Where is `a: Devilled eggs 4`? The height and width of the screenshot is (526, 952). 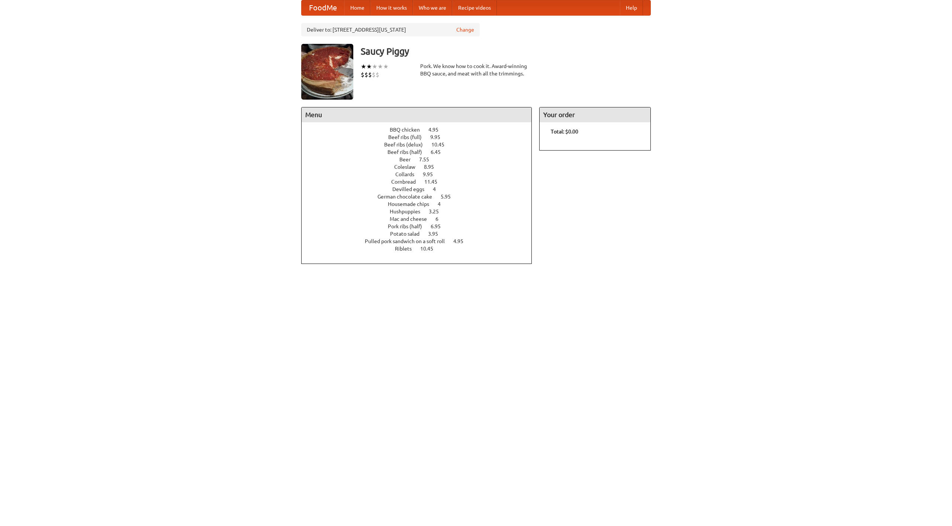
a: Devilled eggs 4 is located at coordinates (421, 189).